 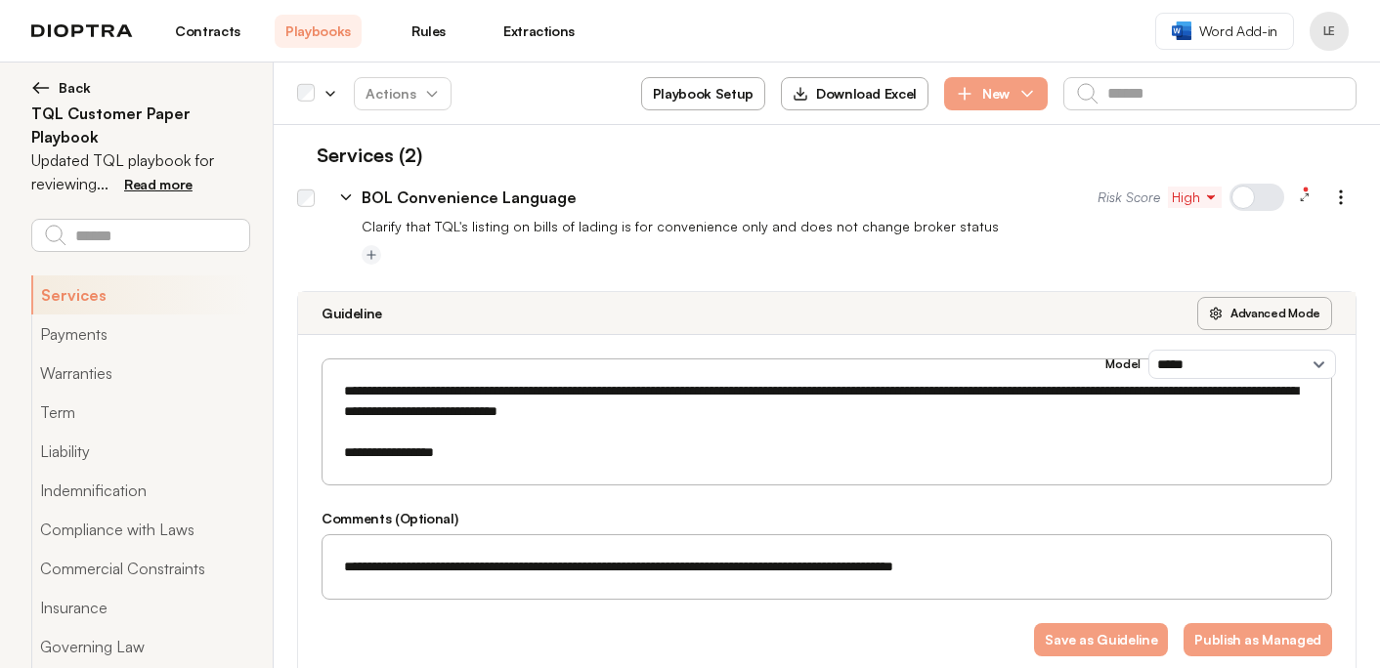 I want to click on button: Payments, so click(x=140, y=334).